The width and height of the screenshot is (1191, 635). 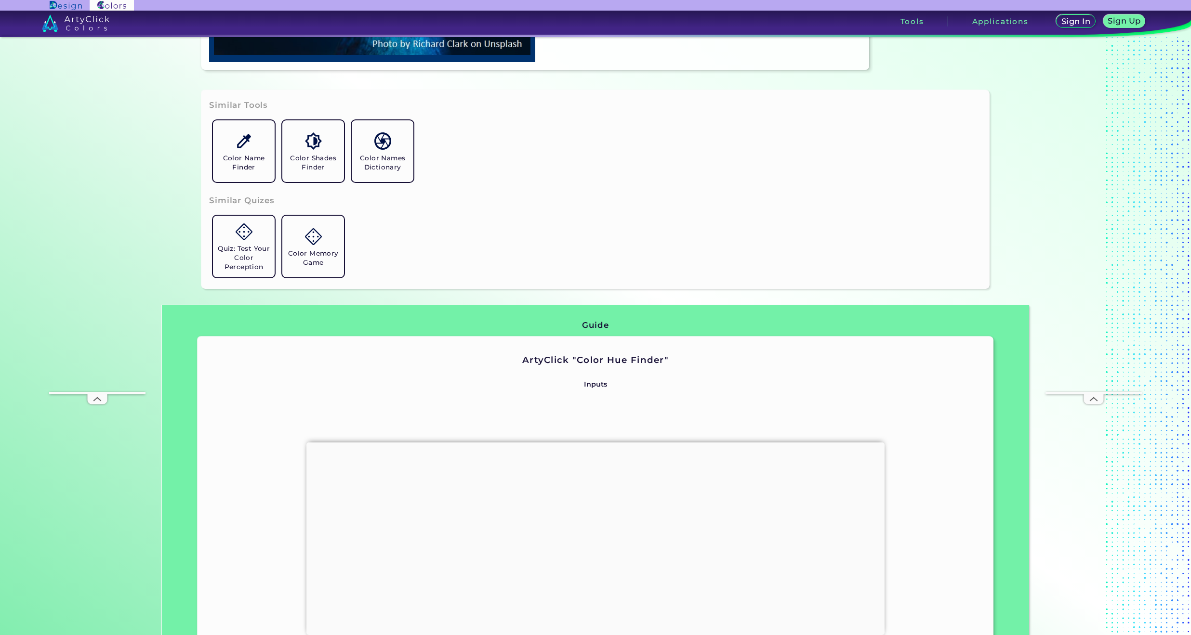 What do you see at coordinates (313, 163) in the screenshot?
I see `h5: Color Shades Finder` at bounding box center [313, 163].